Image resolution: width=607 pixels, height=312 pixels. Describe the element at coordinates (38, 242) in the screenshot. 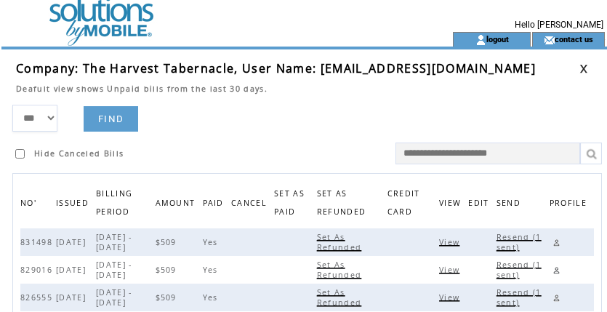

I see `span: 831498` at that location.